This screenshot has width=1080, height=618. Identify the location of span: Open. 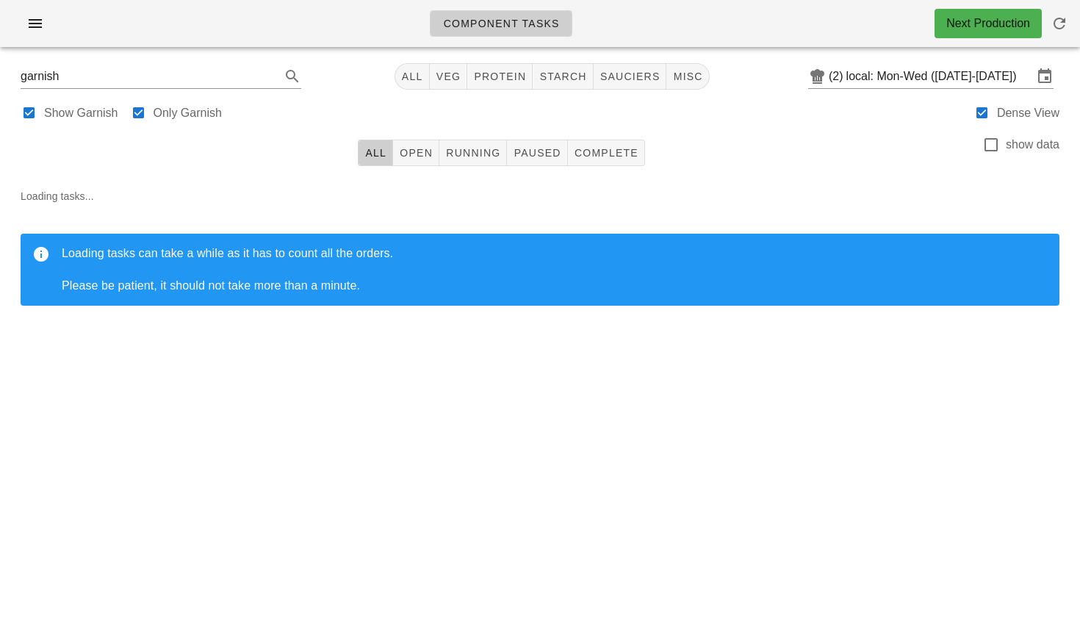
(416, 153).